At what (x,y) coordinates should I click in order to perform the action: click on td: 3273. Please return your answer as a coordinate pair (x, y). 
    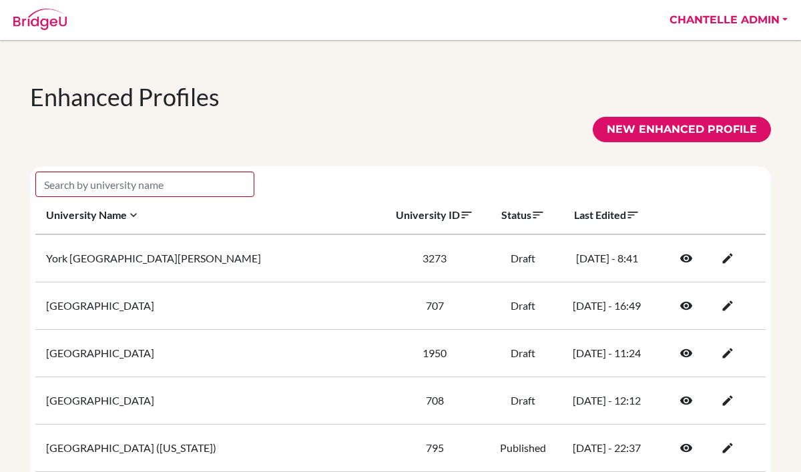
    Looking at the image, I should click on (434, 258).